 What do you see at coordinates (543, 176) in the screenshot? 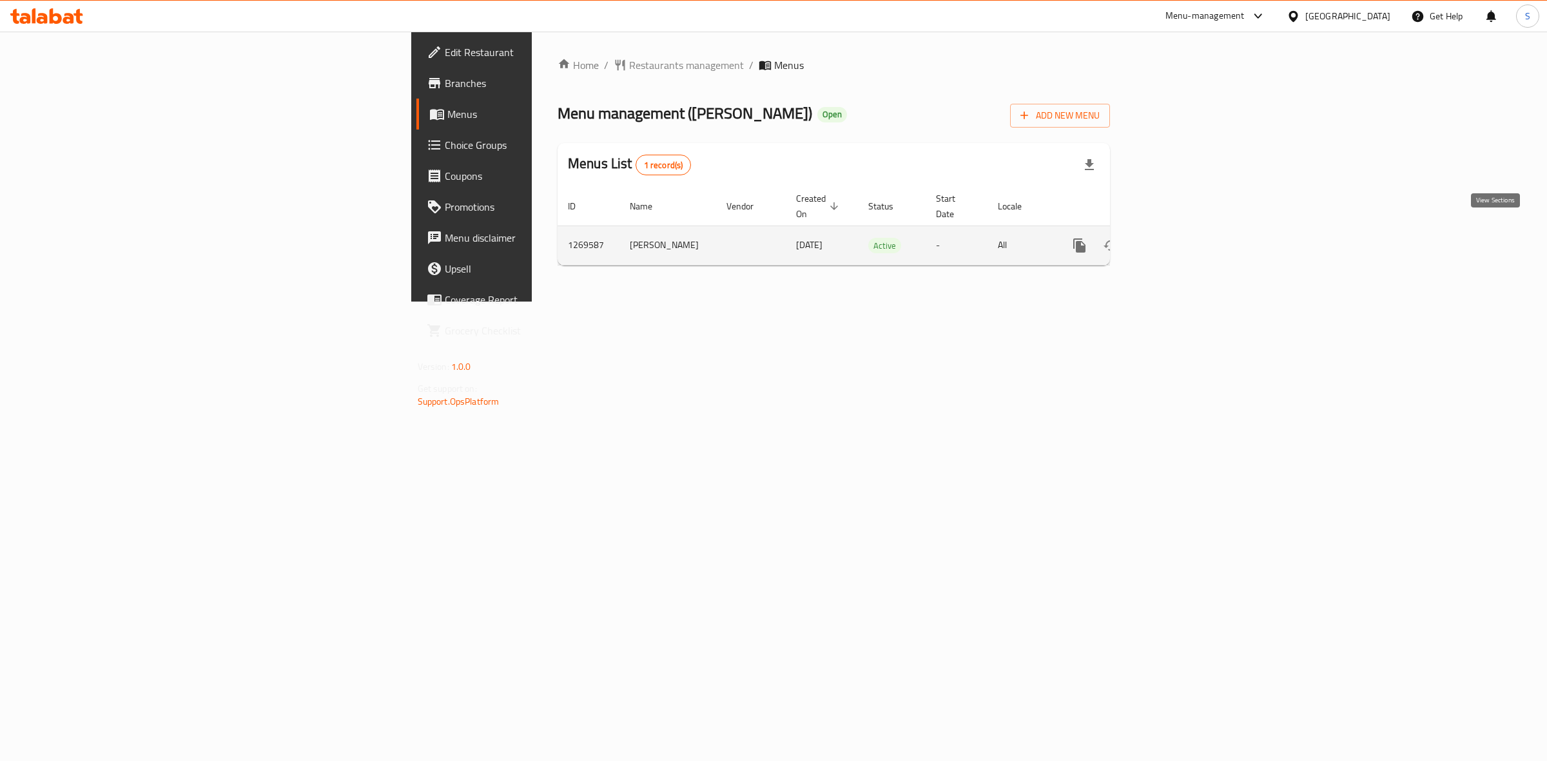
I see `a: Coupons` at bounding box center [543, 176].